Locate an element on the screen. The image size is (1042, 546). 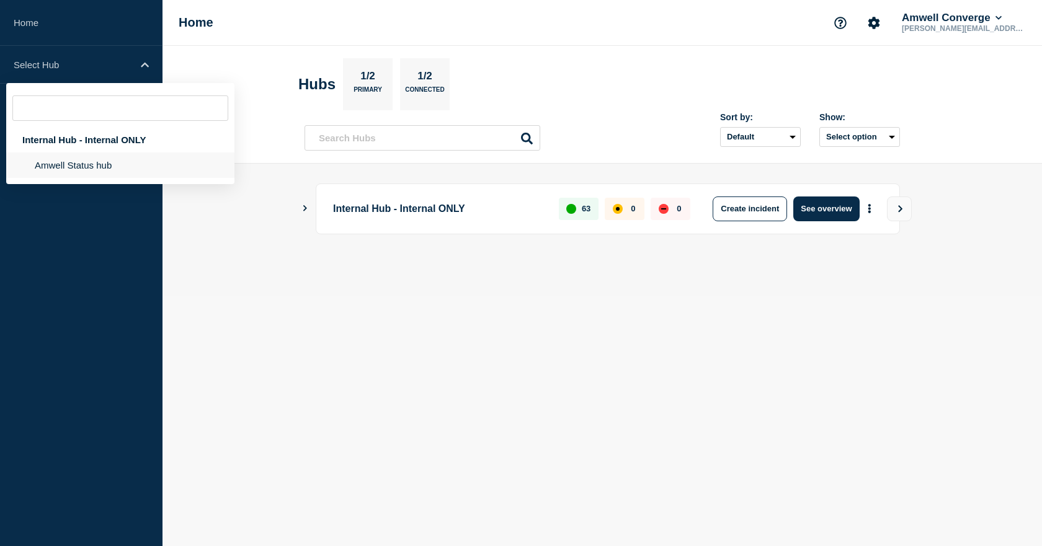
div: Sort by: is located at coordinates (760, 117).